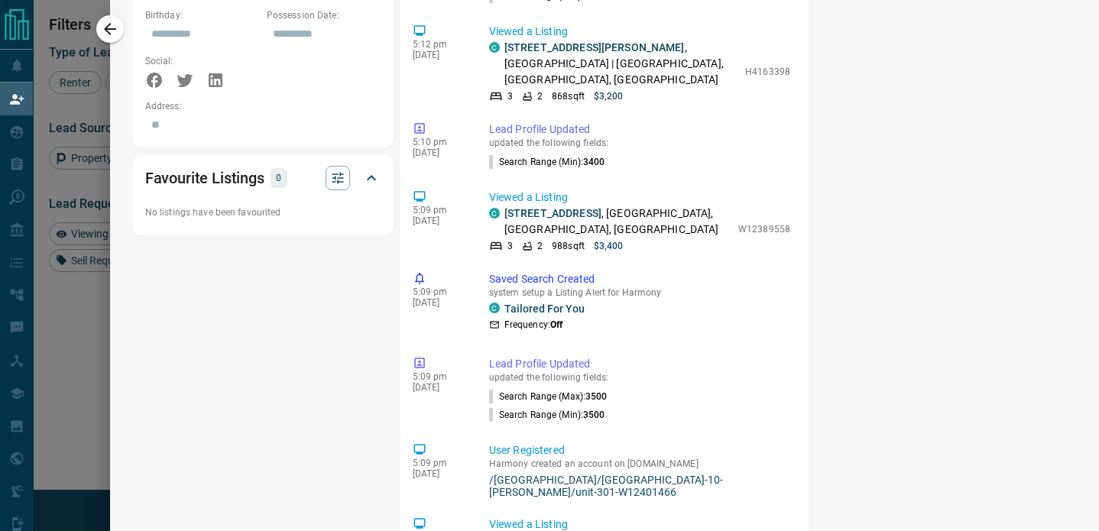 Image resolution: width=1099 pixels, height=531 pixels. Describe the element at coordinates (205, 178) in the screenshot. I see `h2: Favourite Listings` at that location.